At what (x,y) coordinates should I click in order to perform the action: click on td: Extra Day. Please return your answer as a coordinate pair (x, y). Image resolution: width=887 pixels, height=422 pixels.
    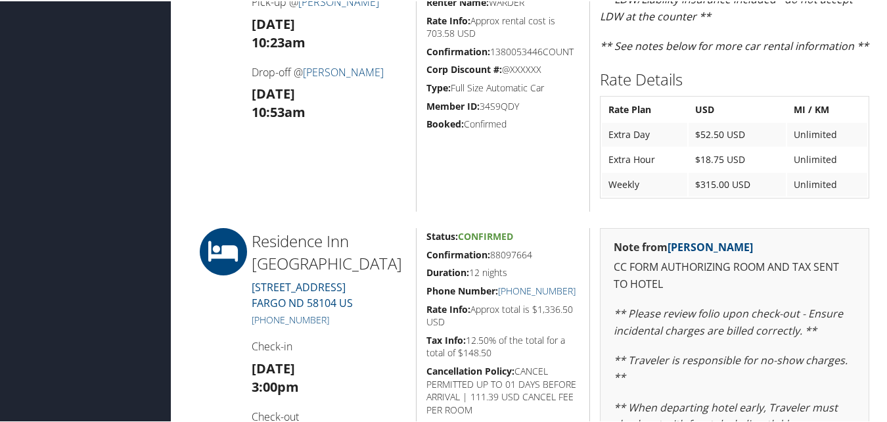
    Looking at the image, I should click on (644, 133).